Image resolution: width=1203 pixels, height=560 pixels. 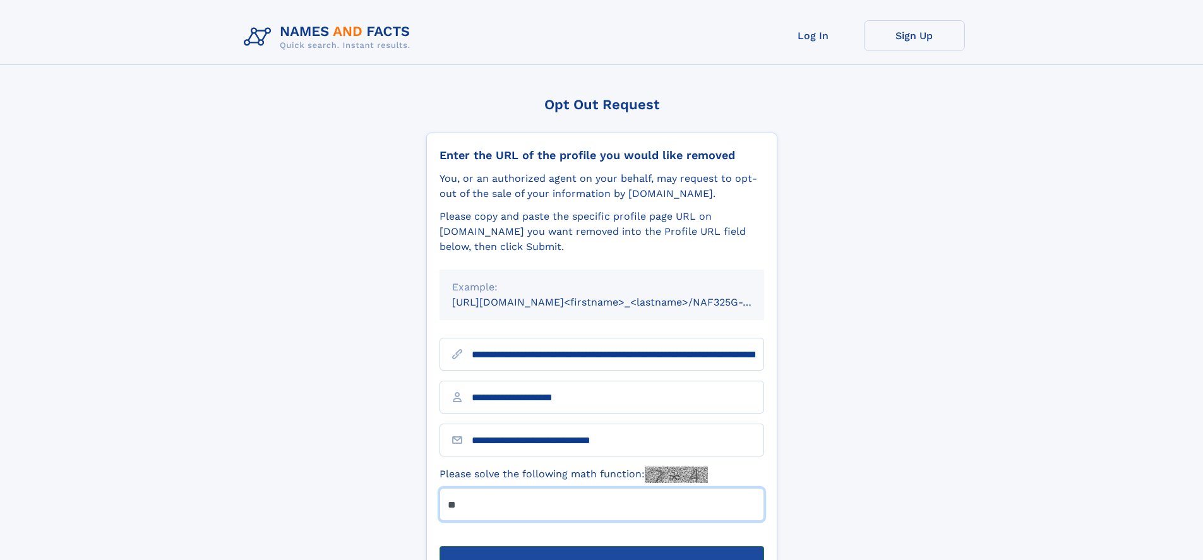 What do you see at coordinates (573, 475) in the screenshot?
I see `label: Please solve the following math function:` at bounding box center [573, 475].